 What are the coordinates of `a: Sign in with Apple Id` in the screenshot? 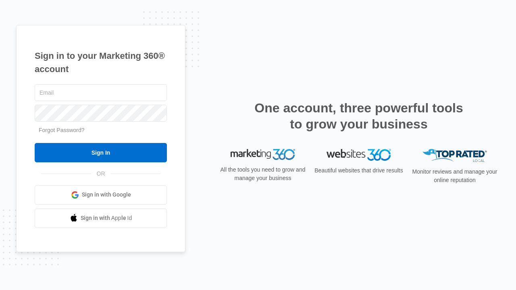 It's located at (101, 219).